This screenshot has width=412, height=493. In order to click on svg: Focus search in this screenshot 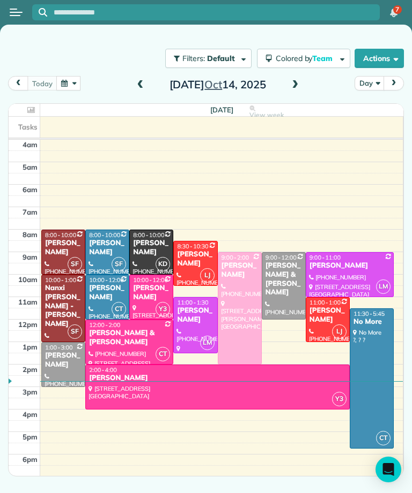, I will do `click(43, 12)`.